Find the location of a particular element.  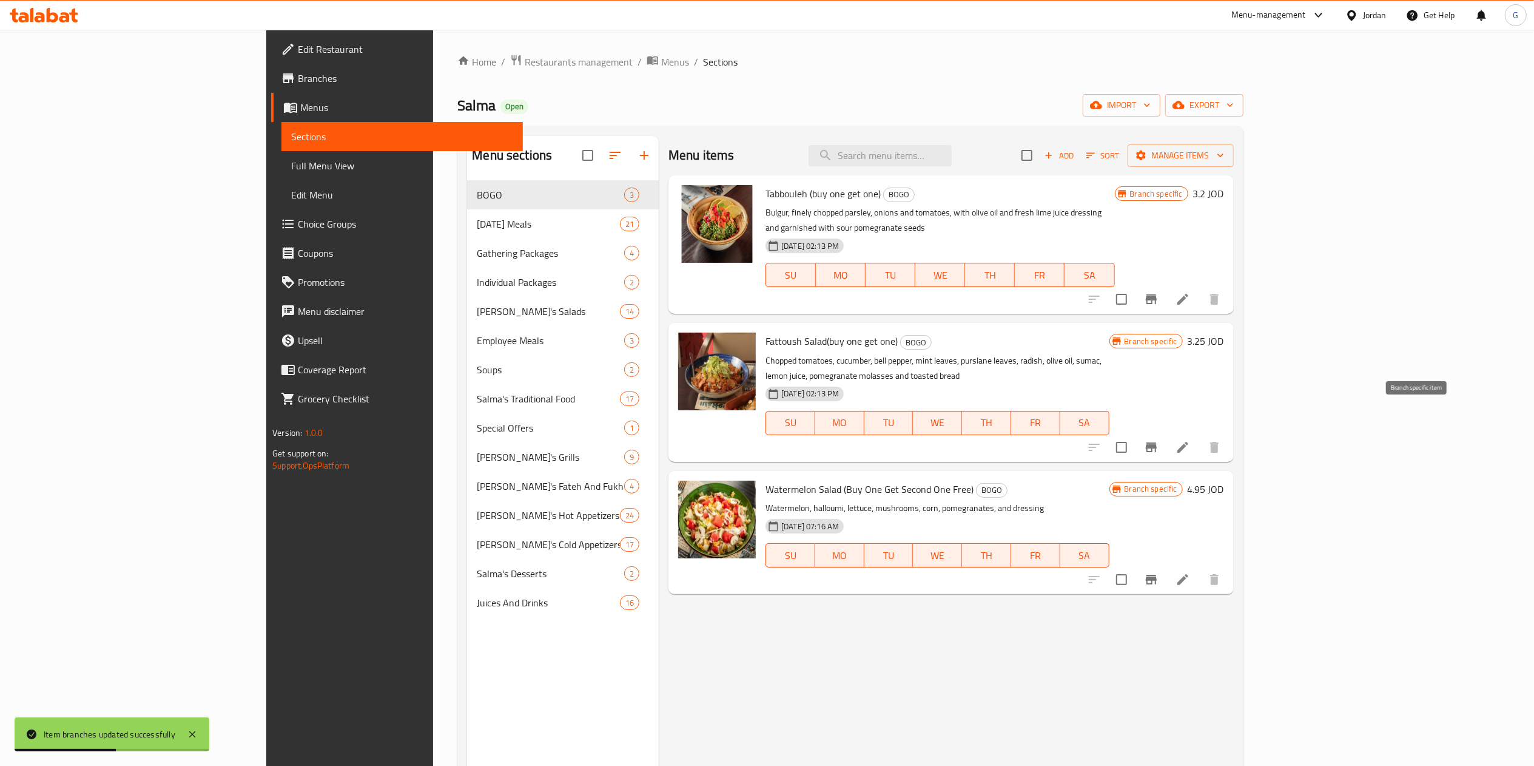

span: Select to update is located at coordinates (1122, 579).